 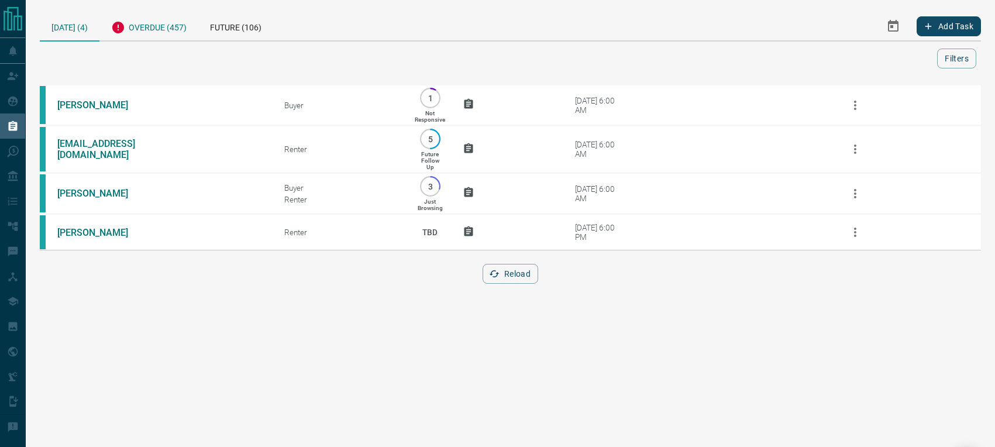 What do you see at coordinates (430, 232) in the screenshot?
I see `p: TBD` at bounding box center [430, 232].